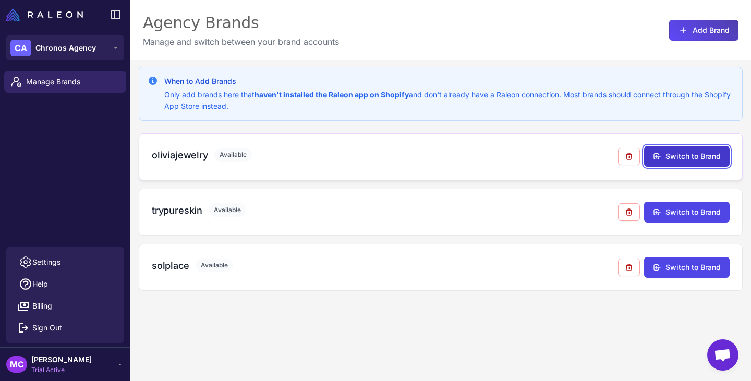 This screenshot has width=751, height=381. I want to click on a: Help, so click(65, 284).